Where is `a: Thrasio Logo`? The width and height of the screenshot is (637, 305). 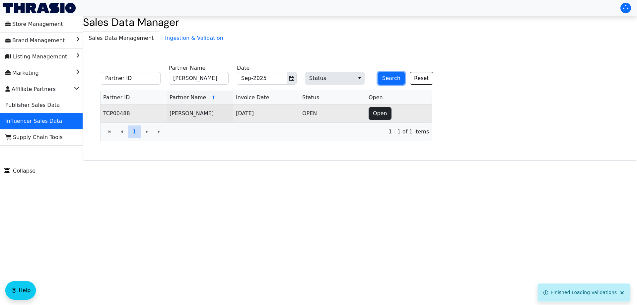 a: Thrasio Logo is located at coordinates (39, 8).